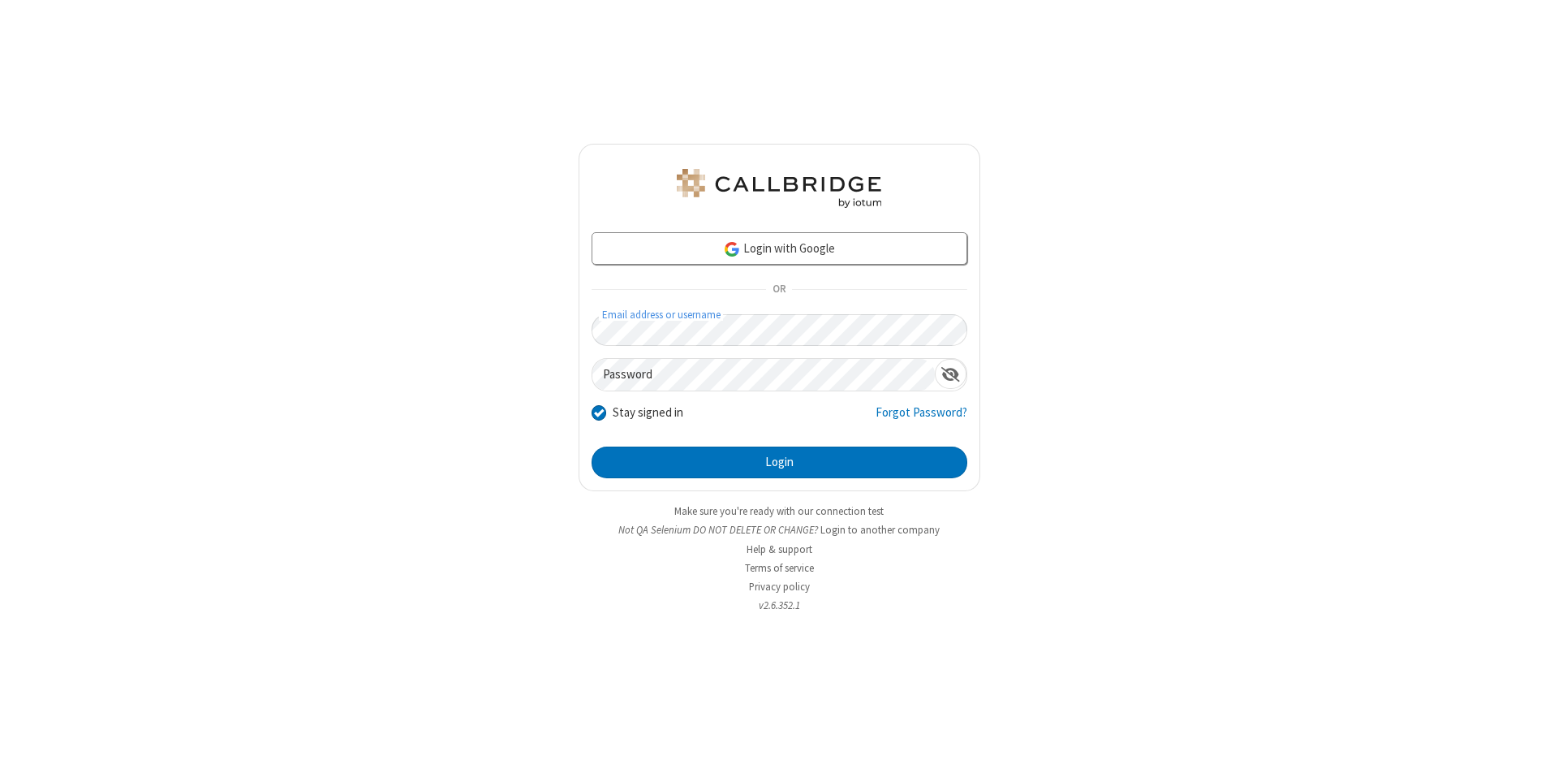 The width and height of the screenshot is (1558, 769). Describe the element at coordinates (779, 330) in the screenshot. I see `input: Email address or username` at that location.